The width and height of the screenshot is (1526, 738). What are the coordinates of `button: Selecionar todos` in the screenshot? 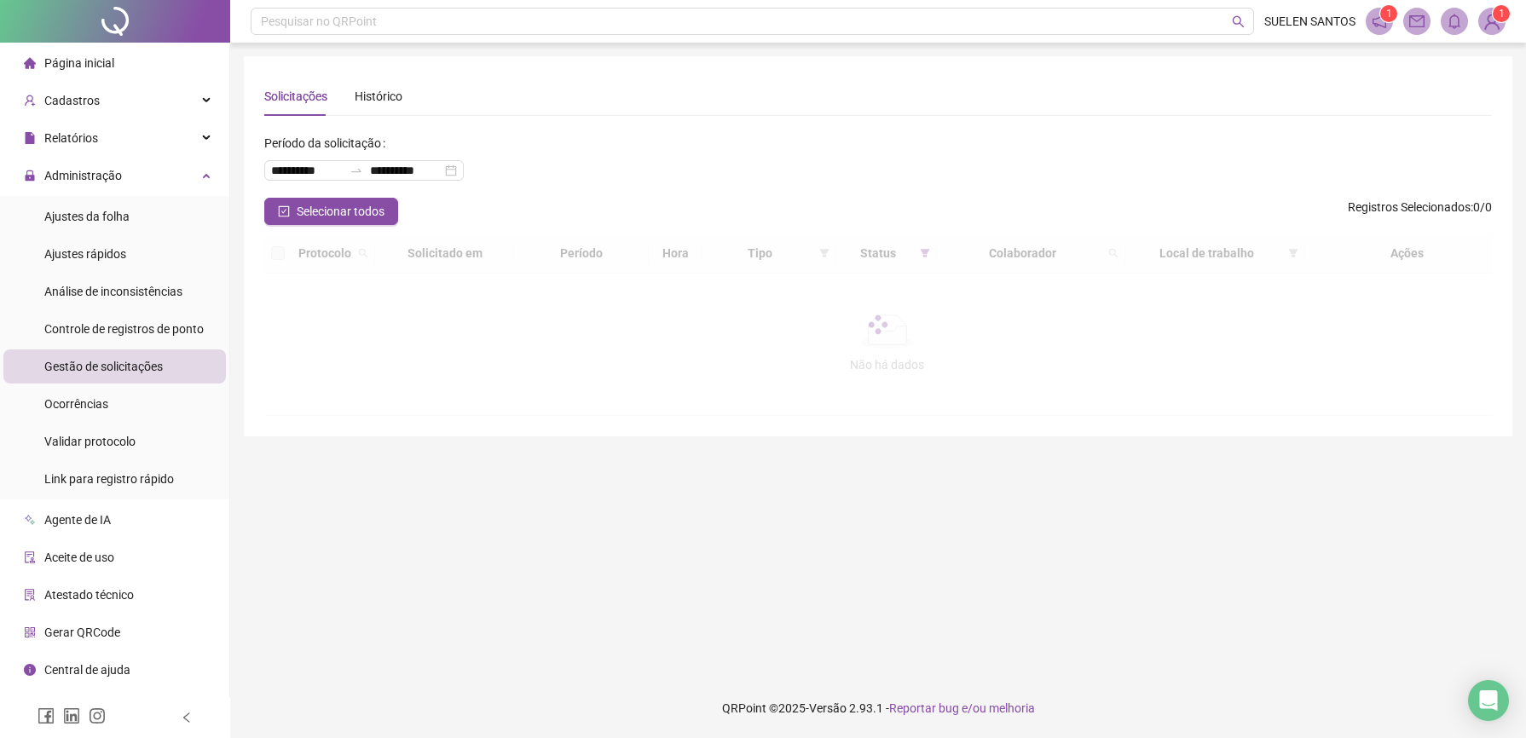 It's located at (331, 211).